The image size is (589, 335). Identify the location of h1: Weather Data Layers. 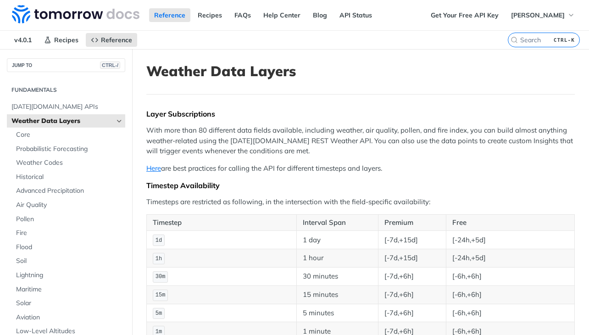
(361, 71).